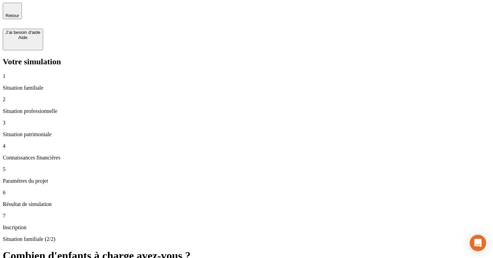 The width and height of the screenshot is (493, 258). Describe the element at coordinates (247, 76) in the screenshot. I see `p: 1` at that location.